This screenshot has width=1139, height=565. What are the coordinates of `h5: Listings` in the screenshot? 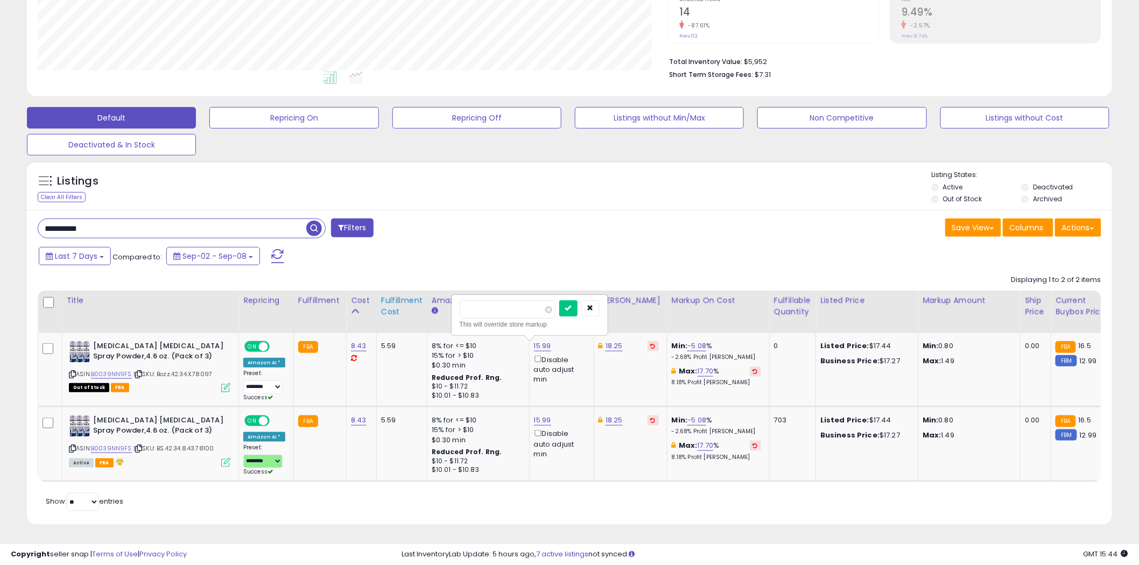 It's located at (78, 181).